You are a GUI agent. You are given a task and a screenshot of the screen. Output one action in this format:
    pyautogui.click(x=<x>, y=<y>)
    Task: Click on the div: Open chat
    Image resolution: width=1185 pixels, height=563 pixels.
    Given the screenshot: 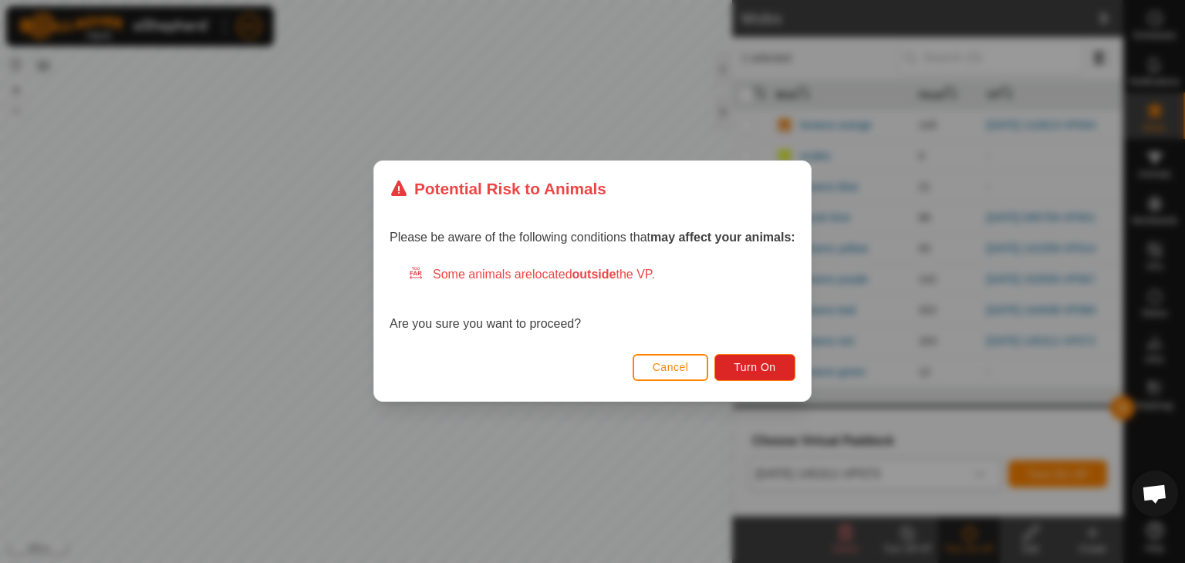 What is the action you would take?
    pyautogui.click(x=1155, y=494)
    